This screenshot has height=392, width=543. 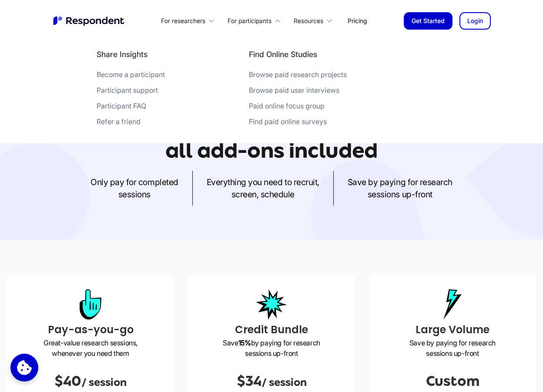 I want to click on a: Login, so click(x=475, y=21).